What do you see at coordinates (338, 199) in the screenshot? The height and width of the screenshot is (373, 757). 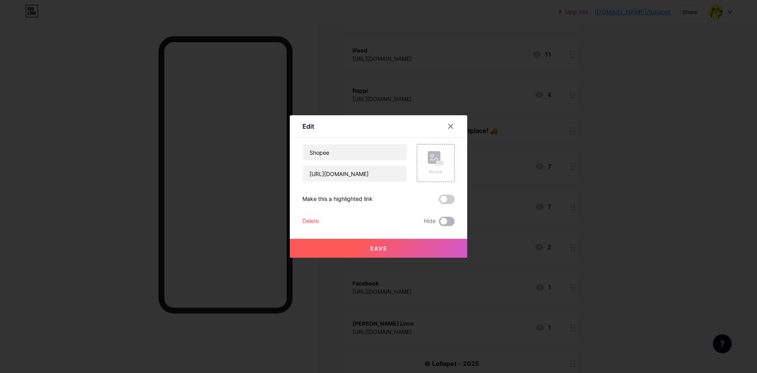 I see `div: Make this a highlighted link` at bounding box center [338, 199].